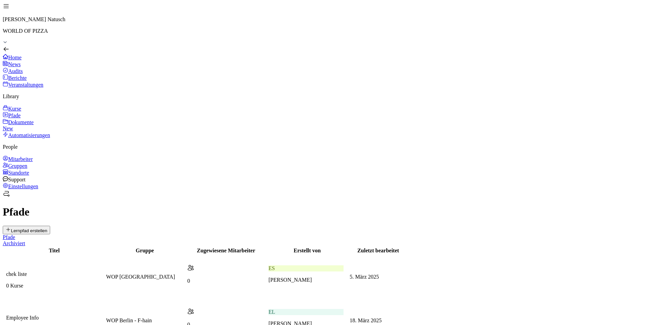 The width and height of the screenshot is (655, 325). I want to click on div: Mitarbeiter, so click(327, 159).